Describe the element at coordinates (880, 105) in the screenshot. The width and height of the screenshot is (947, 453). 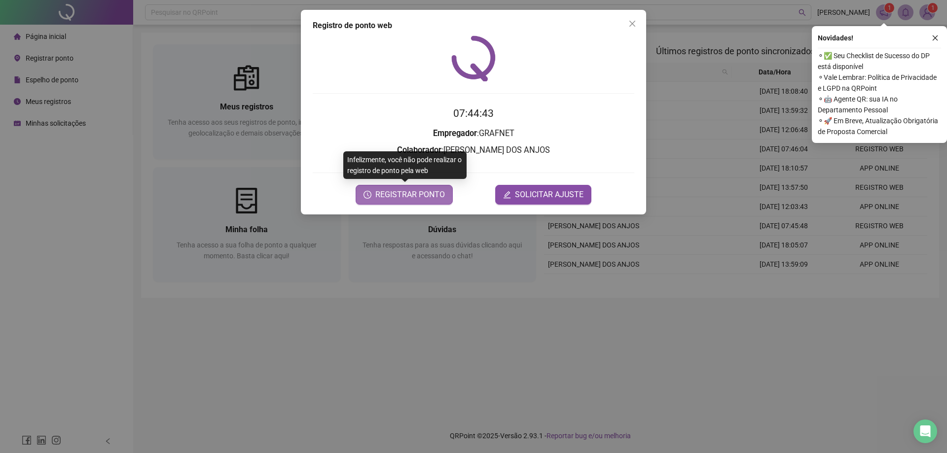
I see `span: ⚬ 🤖 Agente QR: sua IA no Departamento Pessoal` at that location.